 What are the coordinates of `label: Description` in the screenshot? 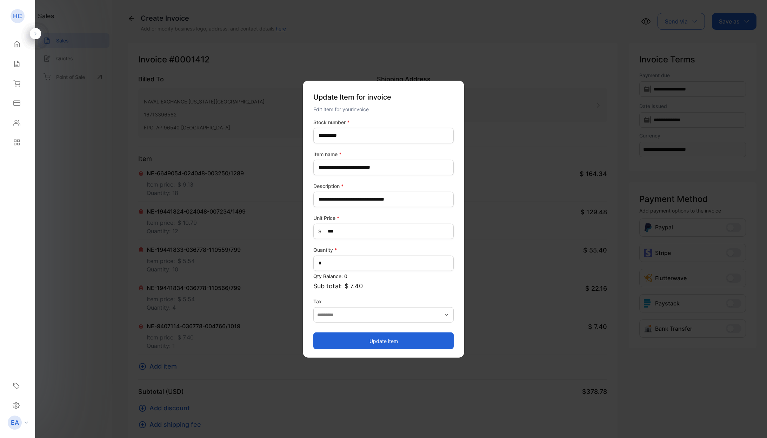 It's located at (383, 186).